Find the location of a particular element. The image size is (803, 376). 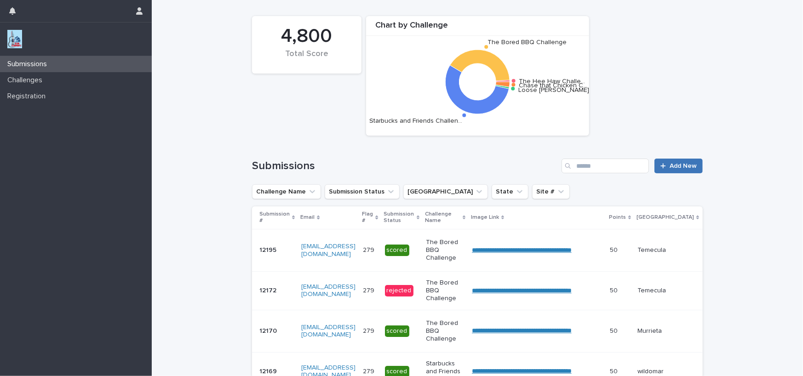

p: 12170 is located at coordinates (269, 330).